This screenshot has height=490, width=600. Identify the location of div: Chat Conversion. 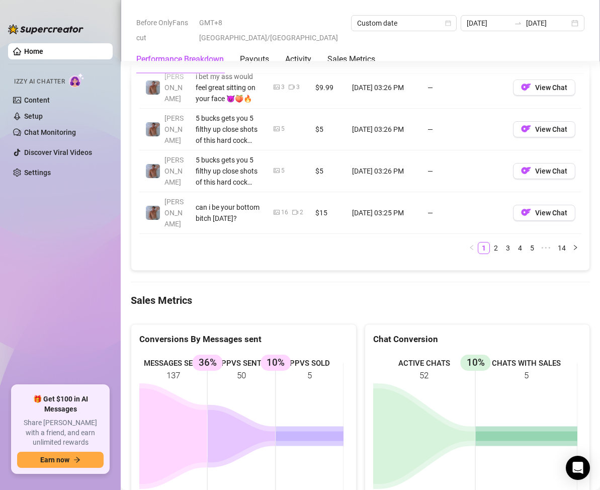
(477, 339).